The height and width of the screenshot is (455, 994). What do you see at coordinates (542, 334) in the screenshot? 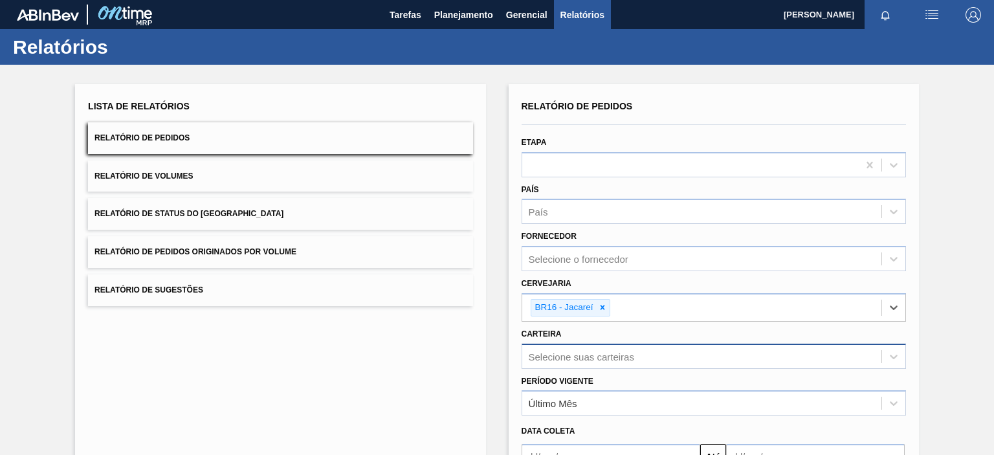
I see `label: Carteira` at bounding box center [542, 334].